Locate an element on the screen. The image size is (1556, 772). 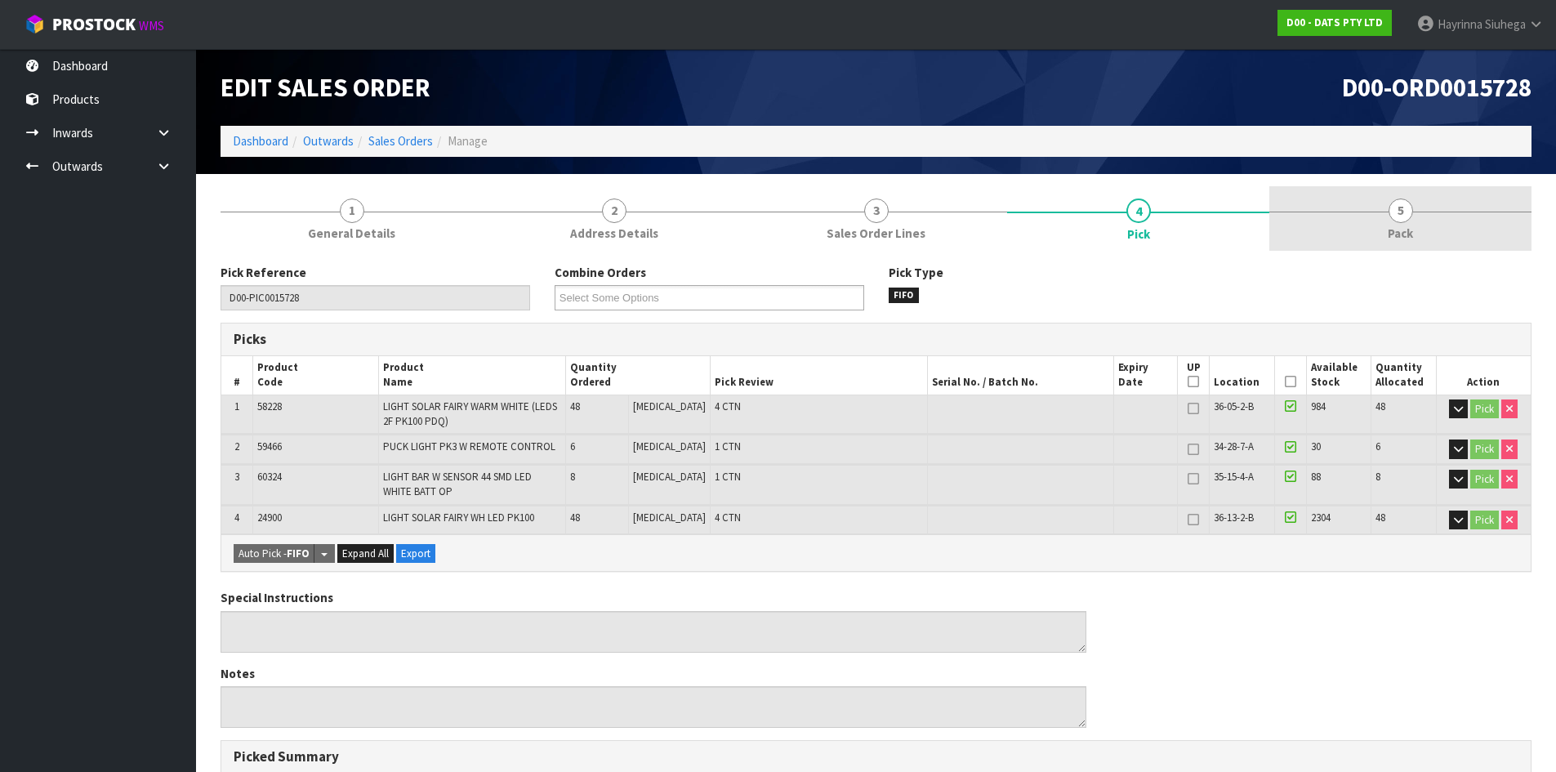
label: Special Instructions is located at coordinates (277, 597).